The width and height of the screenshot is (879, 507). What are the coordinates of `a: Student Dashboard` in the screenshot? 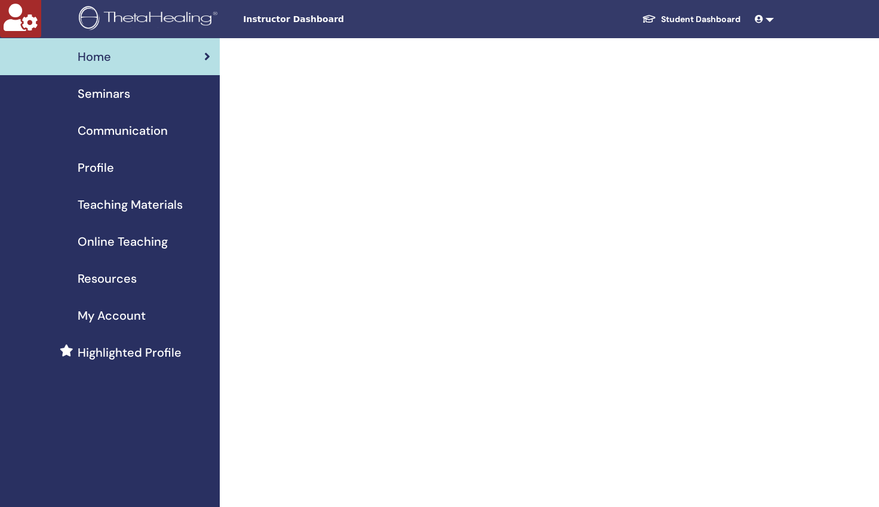 It's located at (691, 19).